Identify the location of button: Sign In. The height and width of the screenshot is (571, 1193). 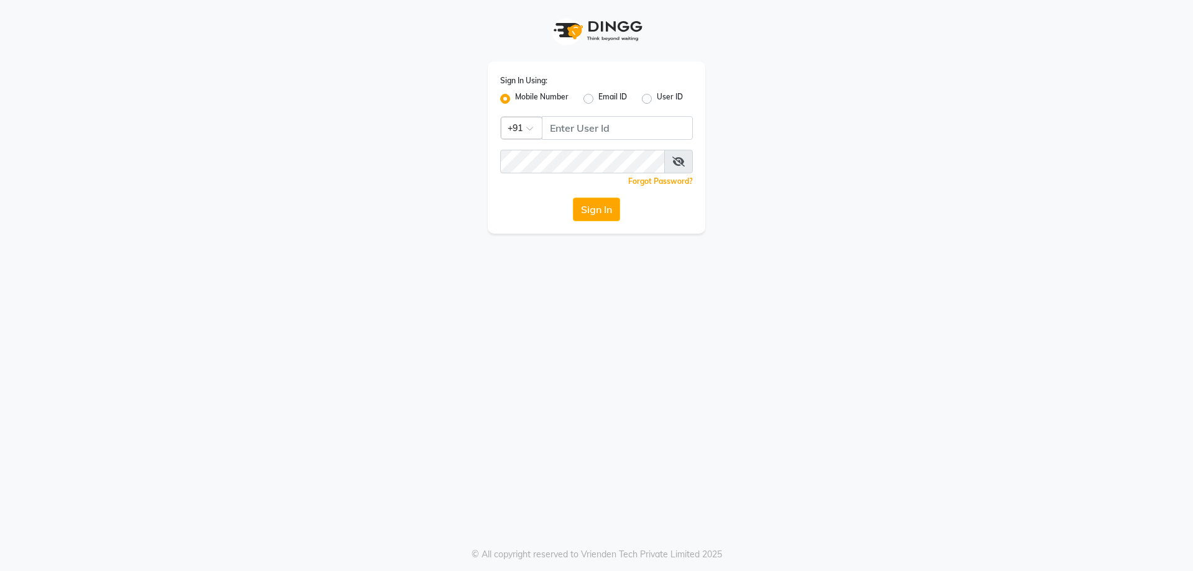
(597, 209).